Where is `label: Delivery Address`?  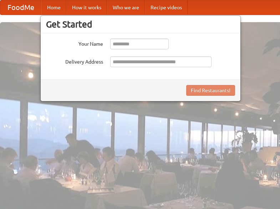 label: Delivery Address is located at coordinates (75, 61).